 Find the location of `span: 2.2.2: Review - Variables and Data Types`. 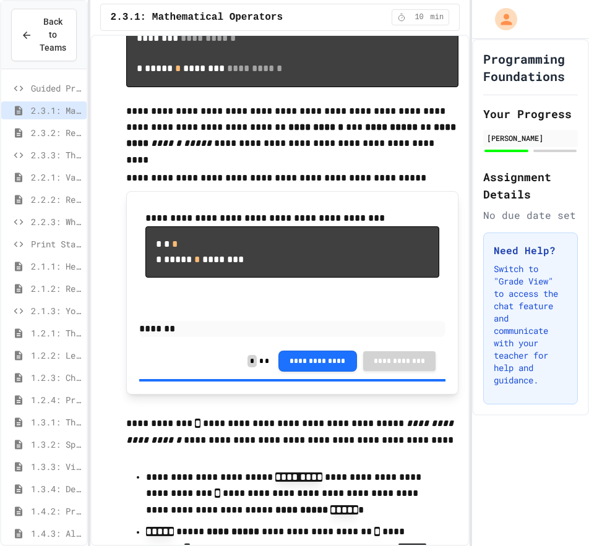

span: 2.2.2: Review - Variables and Data Types is located at coordinates (56, 199).